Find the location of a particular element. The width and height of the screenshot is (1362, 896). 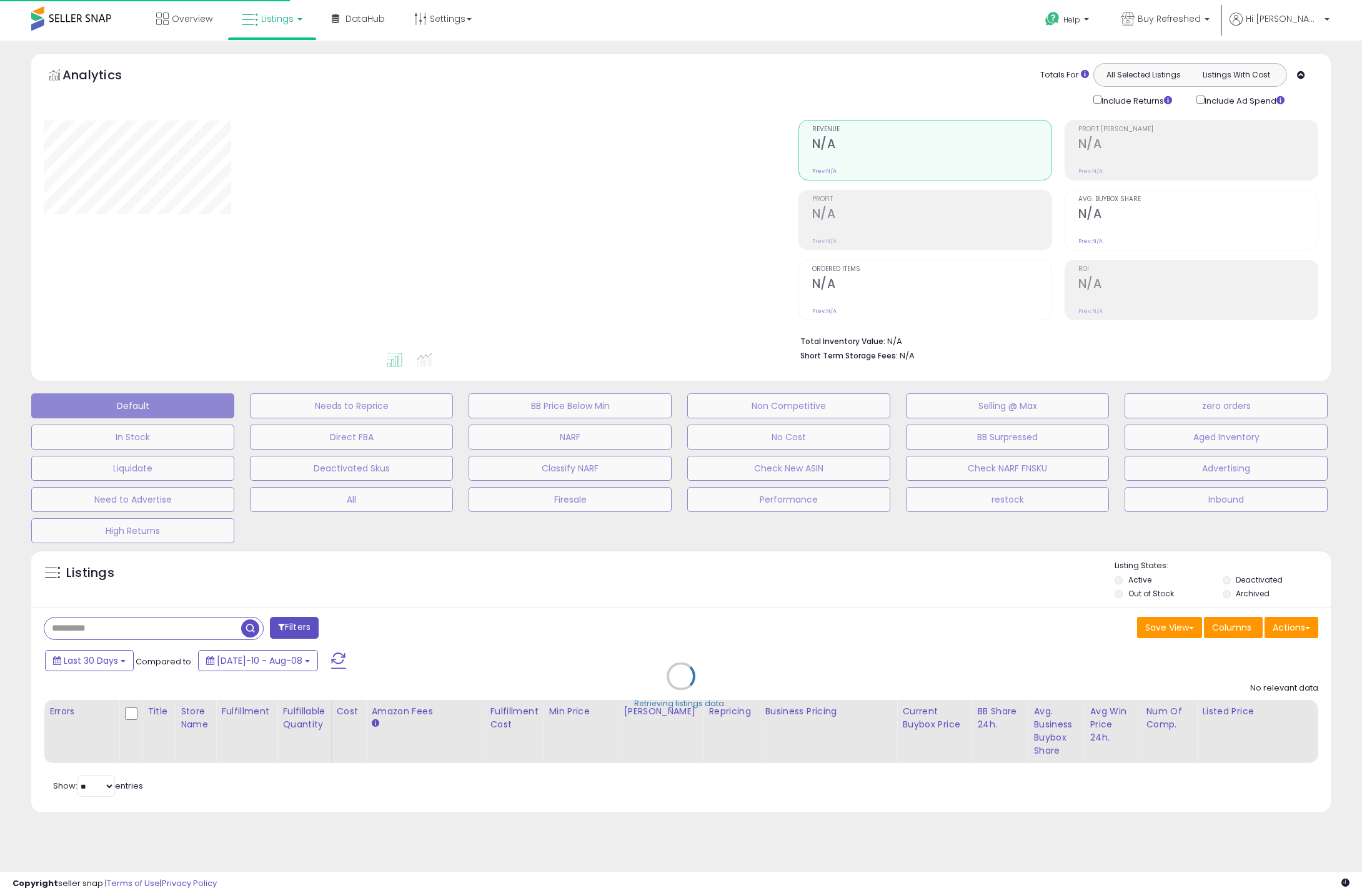

button: Listings With Cost is located at coordinates (1236, 75).